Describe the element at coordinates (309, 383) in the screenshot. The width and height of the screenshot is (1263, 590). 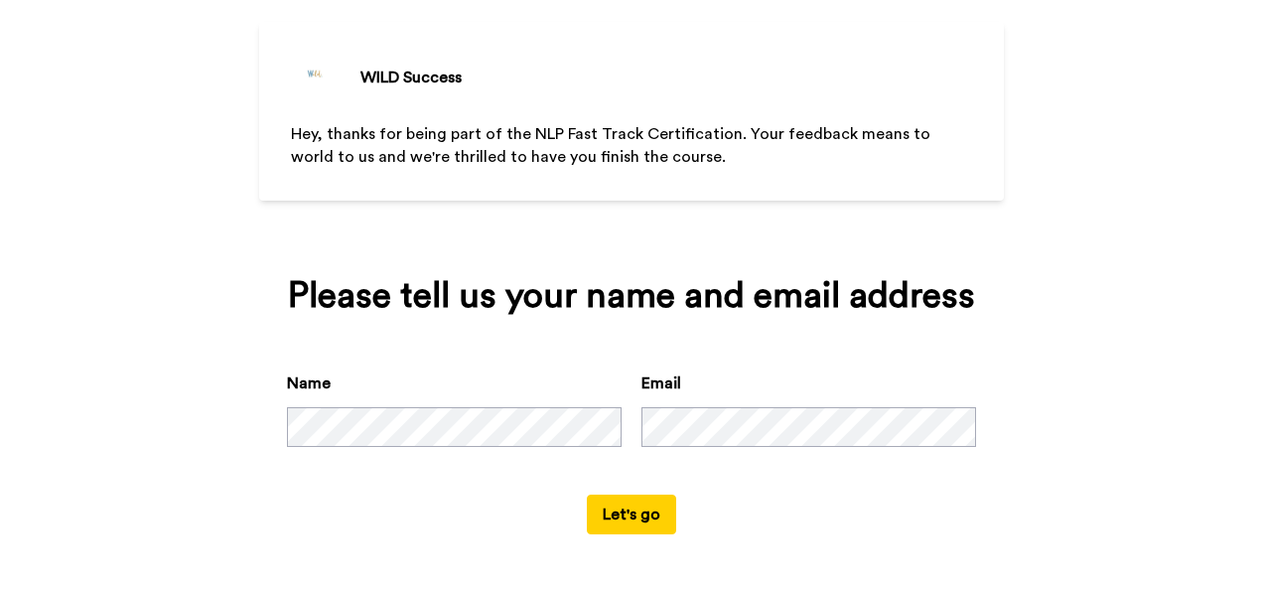
I see `label: Name` at that location.